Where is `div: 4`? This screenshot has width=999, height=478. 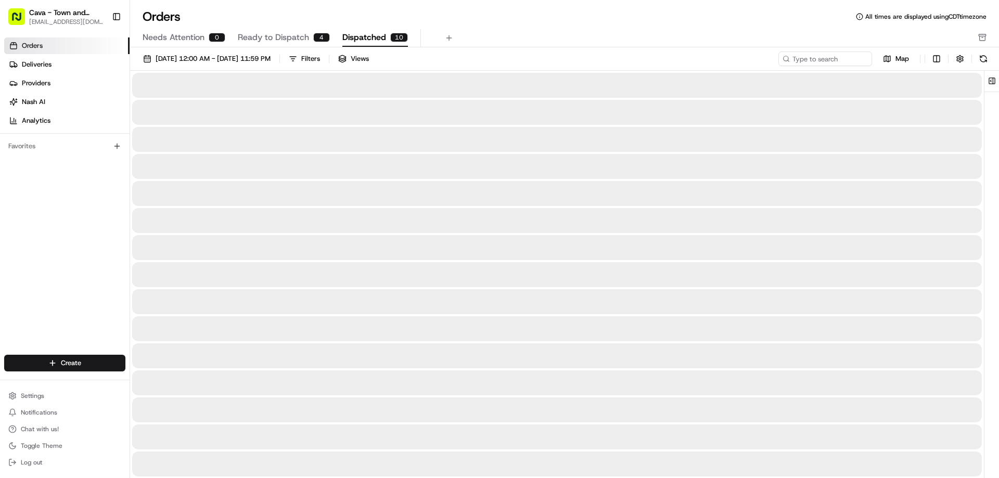 div: 4 is located at coordinates (321, 37).